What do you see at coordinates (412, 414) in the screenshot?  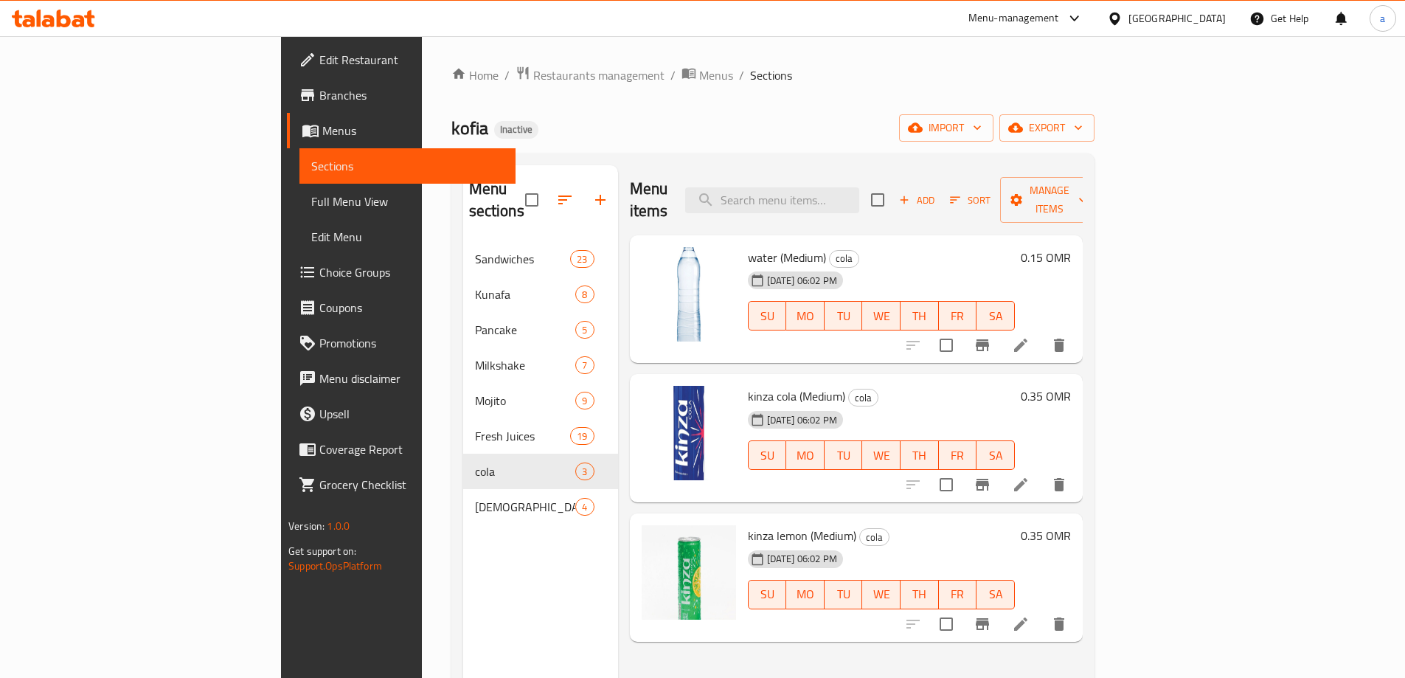 I see `span: Upsell` at bounding box center [412, 414].